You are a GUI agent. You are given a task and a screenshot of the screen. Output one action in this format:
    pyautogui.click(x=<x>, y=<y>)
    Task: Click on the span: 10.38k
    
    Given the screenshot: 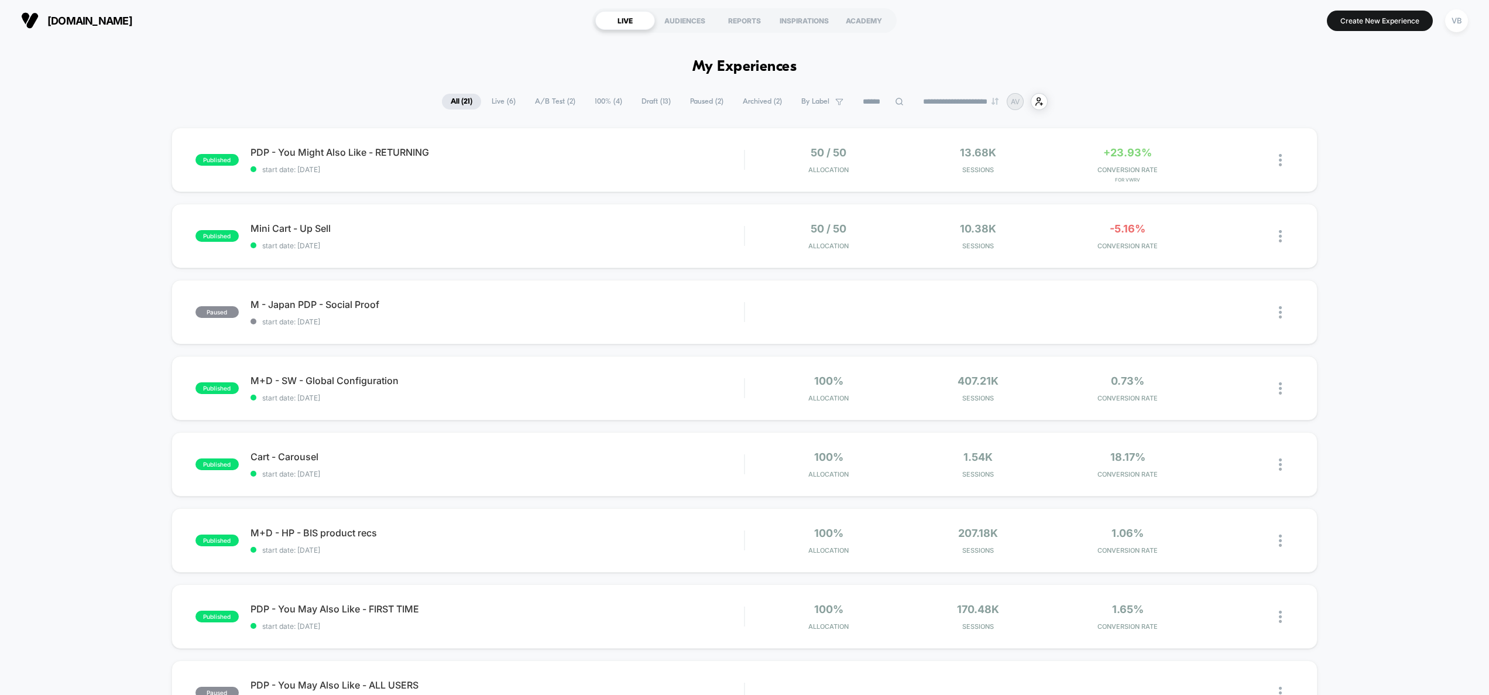 What is the action you would take?
    pyautogui.click(x=978, y=228)
    